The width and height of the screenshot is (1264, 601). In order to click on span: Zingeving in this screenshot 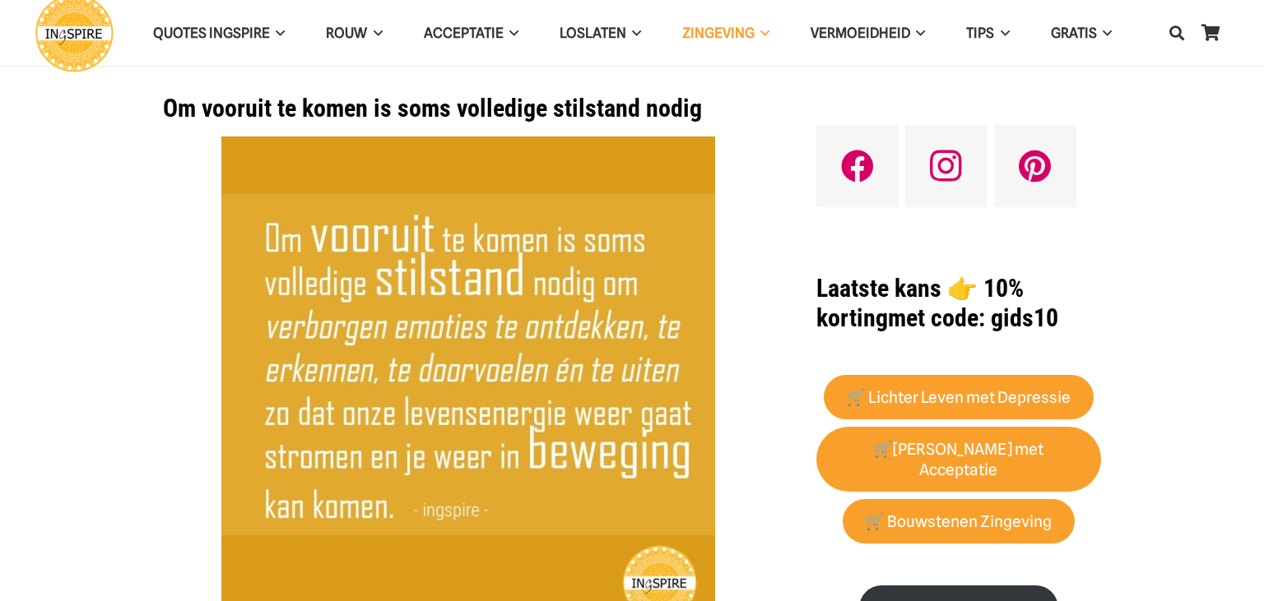, I will do `click(718, 33)`.